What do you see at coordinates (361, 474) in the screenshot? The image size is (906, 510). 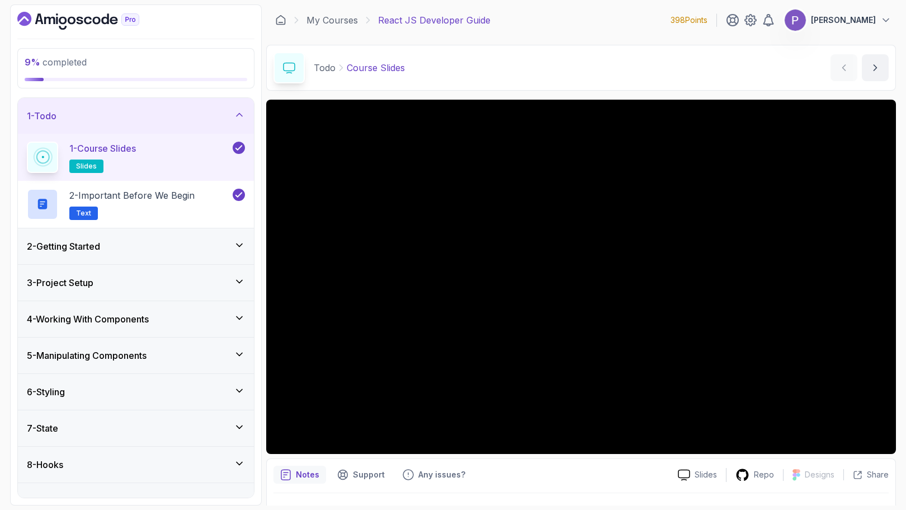 I see `button: Support button` at bounding box center [361, 474].